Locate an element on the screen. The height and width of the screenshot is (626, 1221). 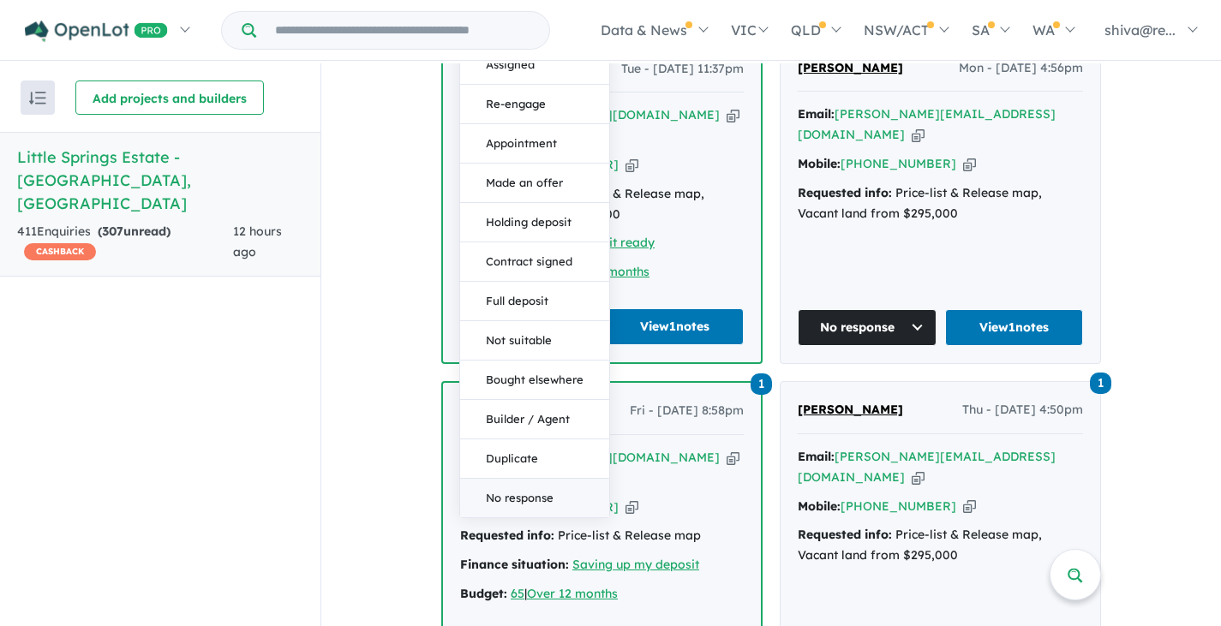
button: Assigned is located at coordinates (535, 65).